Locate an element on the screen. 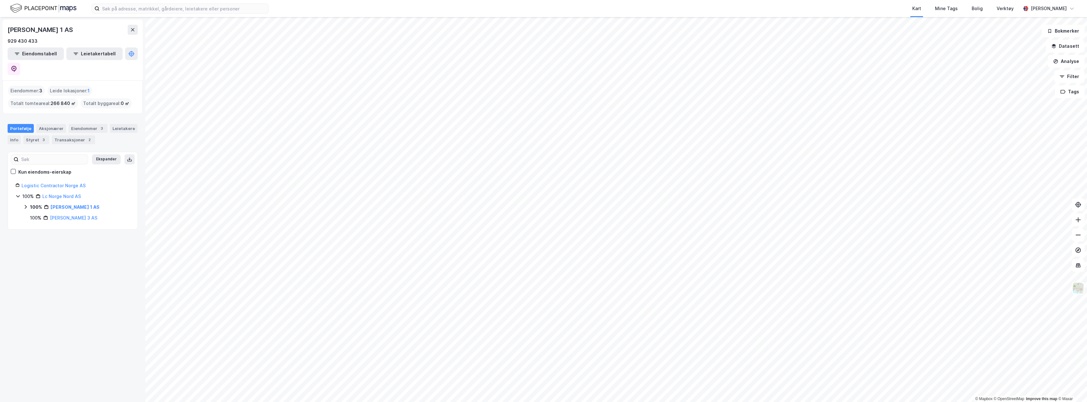 This screenshot has height=402, width=1087. a: Improve this map is located at coordinates (1042, 399).